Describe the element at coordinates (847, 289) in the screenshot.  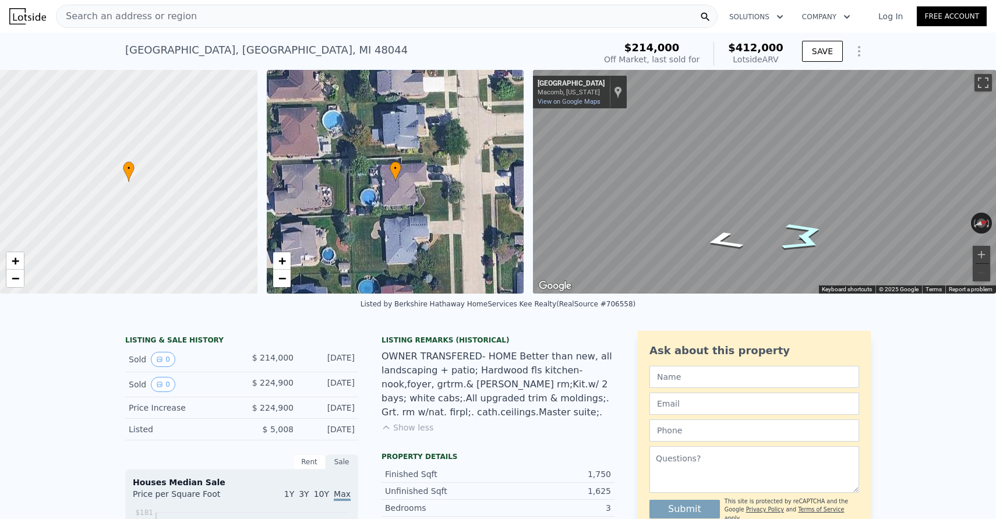
I see `button: Keyboard shortcuts` at that location.